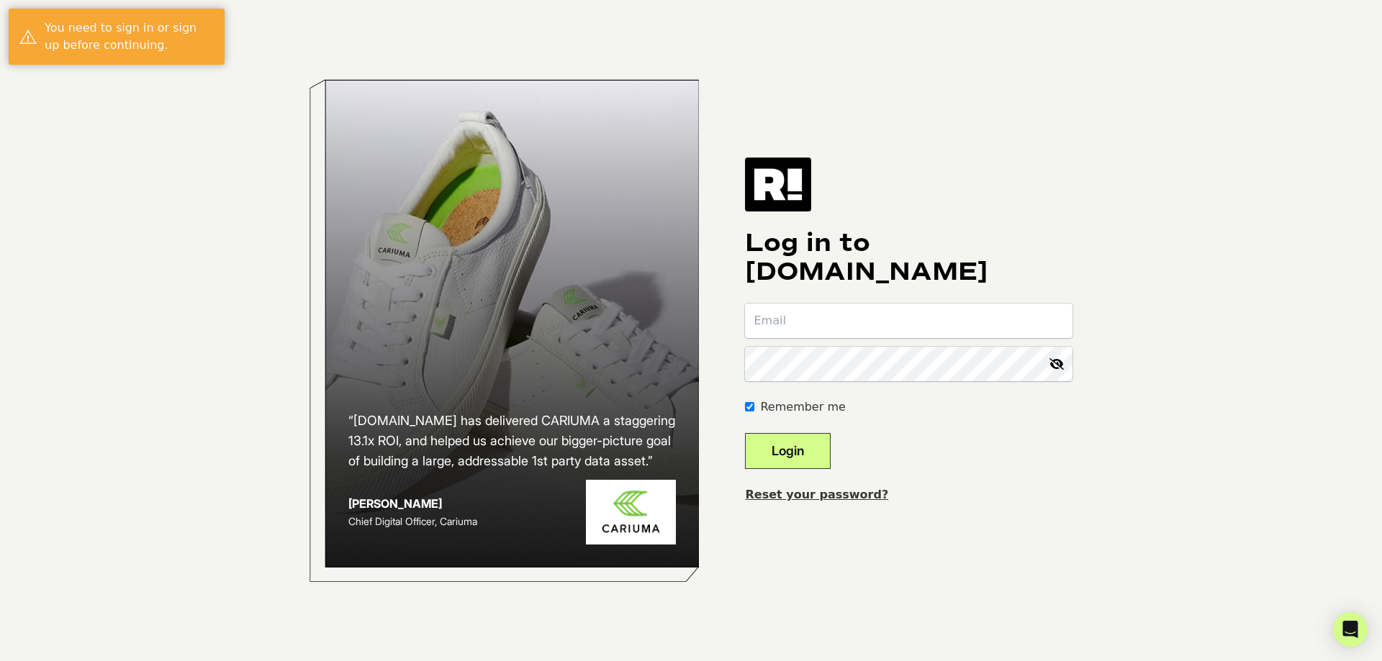 This screenshot has width=1382, height=661. Describe the element at coordinates (802, 407) in the screenshot. I see `label: Remember me` at that location.